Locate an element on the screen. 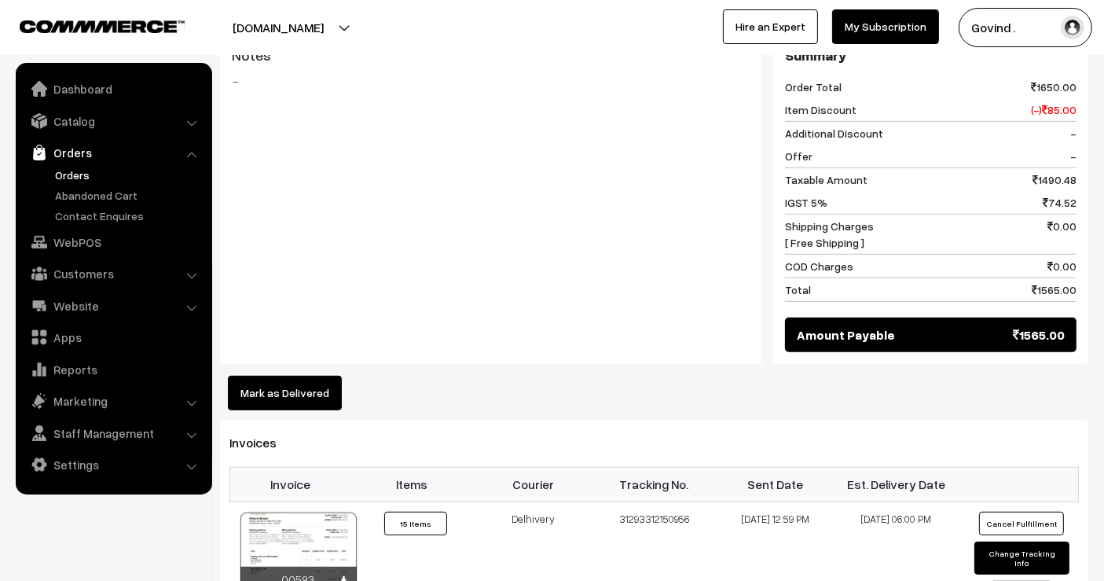 The image size is (1104, 581). span: Shipping Charges [ Free Shipping ] is located at coordinates (829, 234).